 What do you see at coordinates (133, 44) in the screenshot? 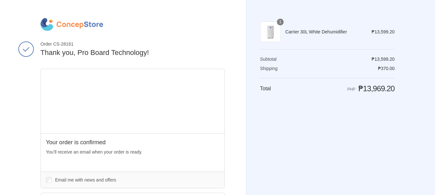
I see `span: Order CS-28161` at bounding box center [133, 44].